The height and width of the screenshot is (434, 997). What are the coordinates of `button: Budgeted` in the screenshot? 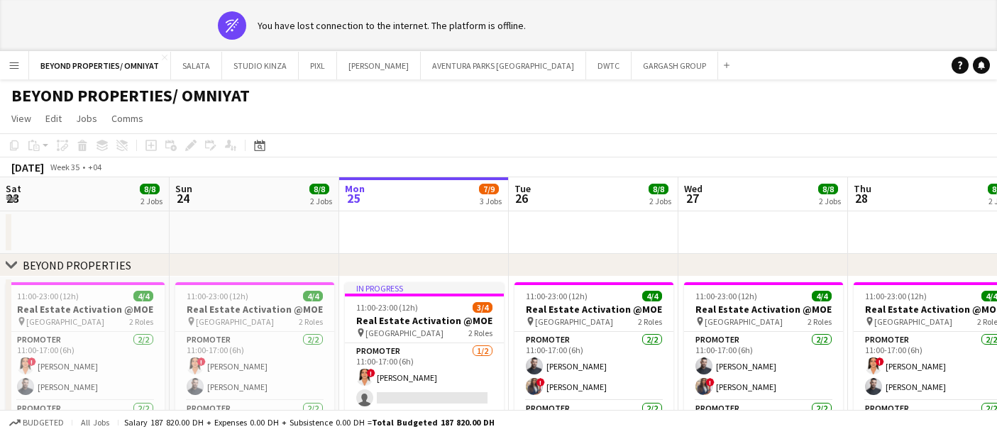 It's located at (36, 423).